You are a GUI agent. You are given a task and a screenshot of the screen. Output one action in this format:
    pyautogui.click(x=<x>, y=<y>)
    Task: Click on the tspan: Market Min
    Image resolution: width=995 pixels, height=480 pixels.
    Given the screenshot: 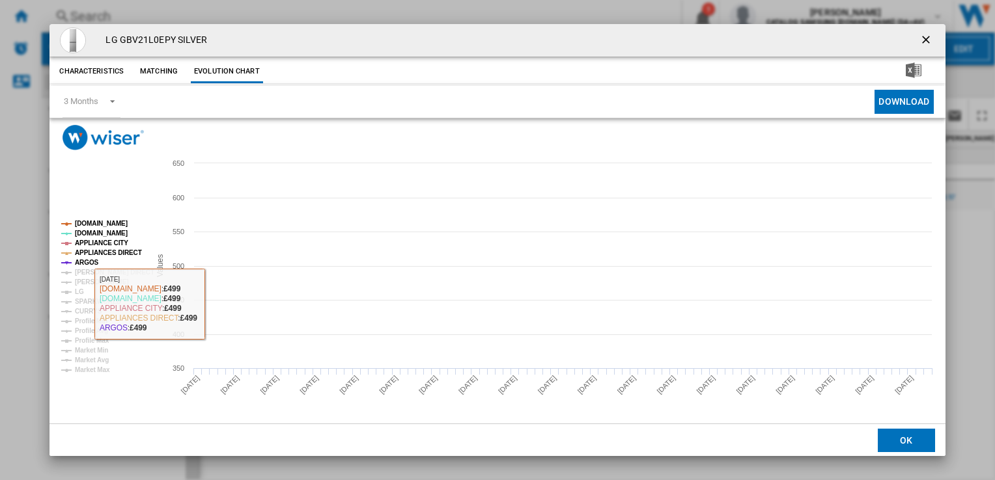 What is the action you would take?
    pyautogui.click(x=91, y=350)
    